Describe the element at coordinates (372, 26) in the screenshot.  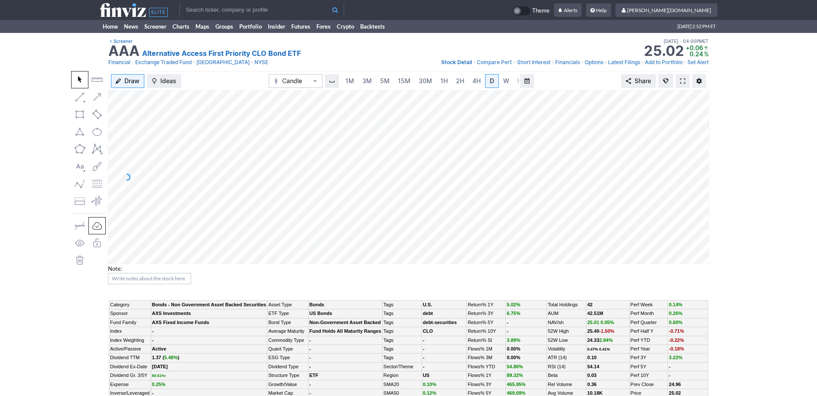
I see `a: Backtests` at that location.